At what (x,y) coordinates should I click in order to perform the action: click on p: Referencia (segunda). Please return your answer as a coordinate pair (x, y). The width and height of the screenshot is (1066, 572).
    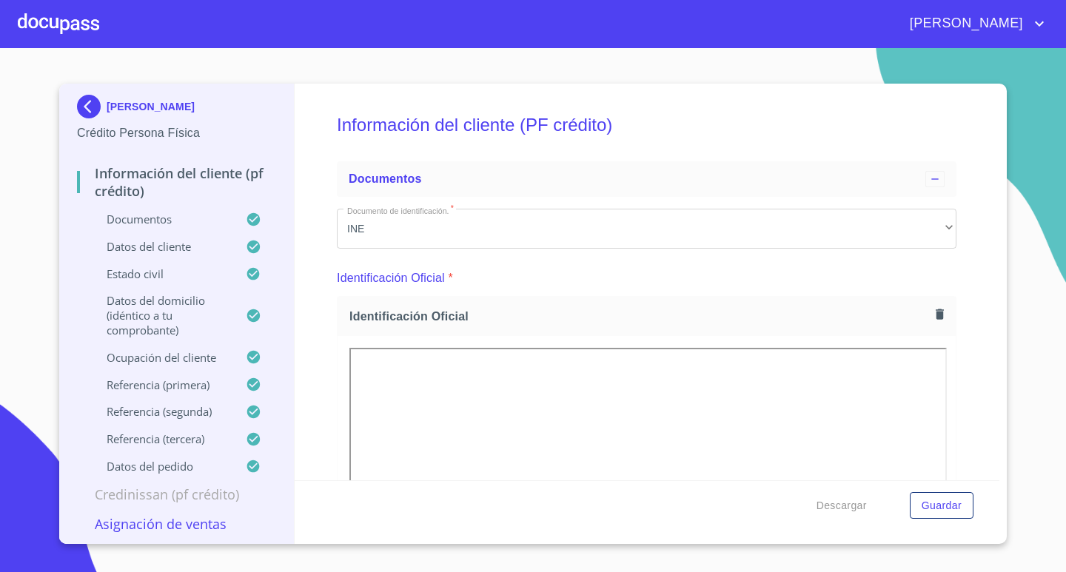
    Looking at the image, I should click on (161, 411).